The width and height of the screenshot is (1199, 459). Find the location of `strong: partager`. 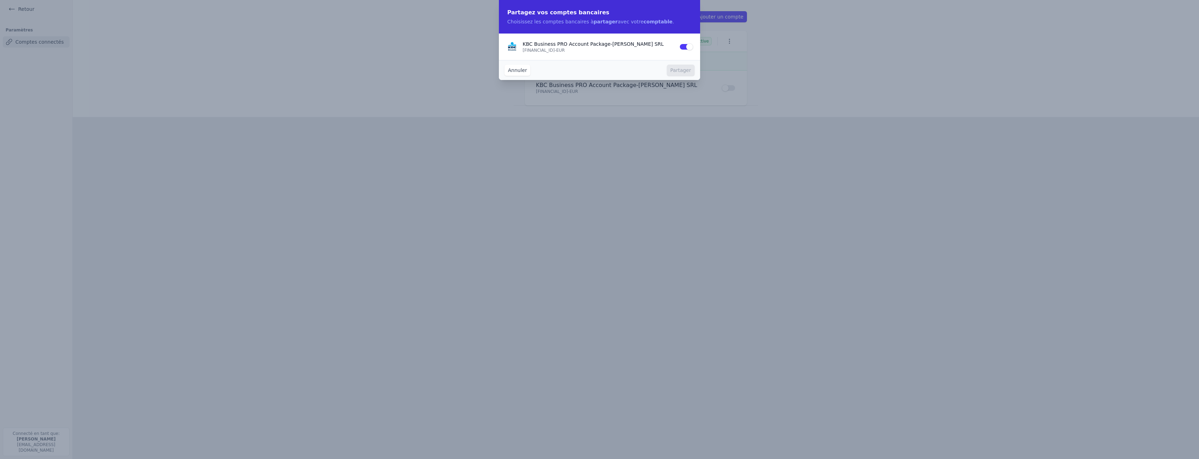

strong: partager is located at coordinates (605, 22).